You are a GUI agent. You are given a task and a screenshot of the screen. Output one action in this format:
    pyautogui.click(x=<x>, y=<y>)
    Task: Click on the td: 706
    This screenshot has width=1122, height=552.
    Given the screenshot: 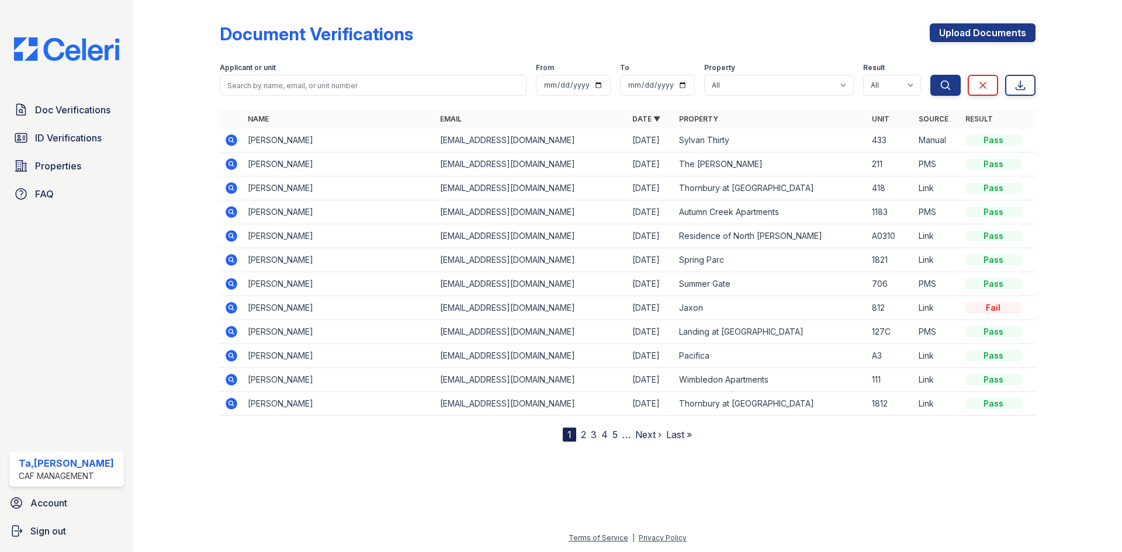 What is the action you would take?
    pyautogui.click(x=890, y=284)
    